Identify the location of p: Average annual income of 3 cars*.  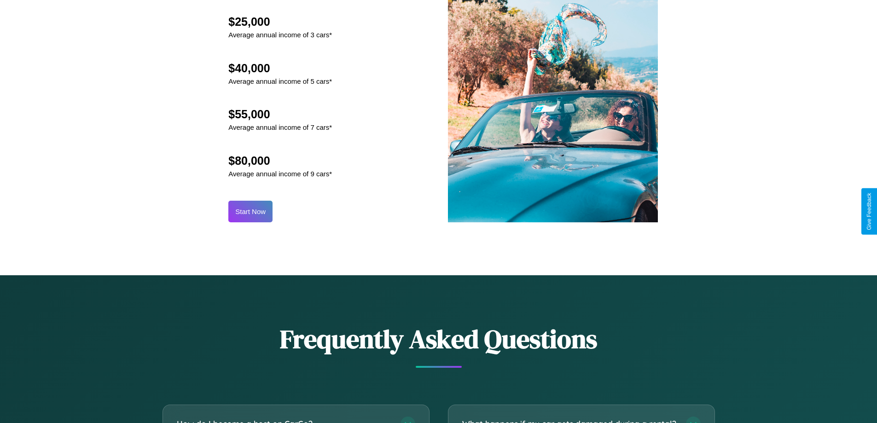
(280, 35).